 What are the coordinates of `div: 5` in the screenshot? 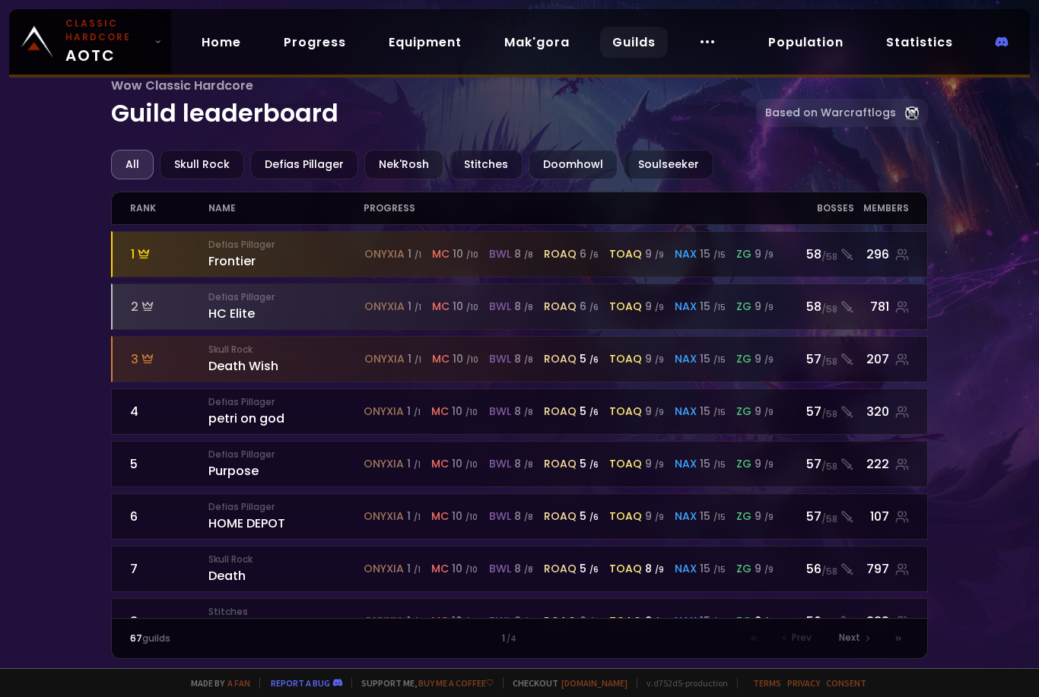 It's located at (589, 569).